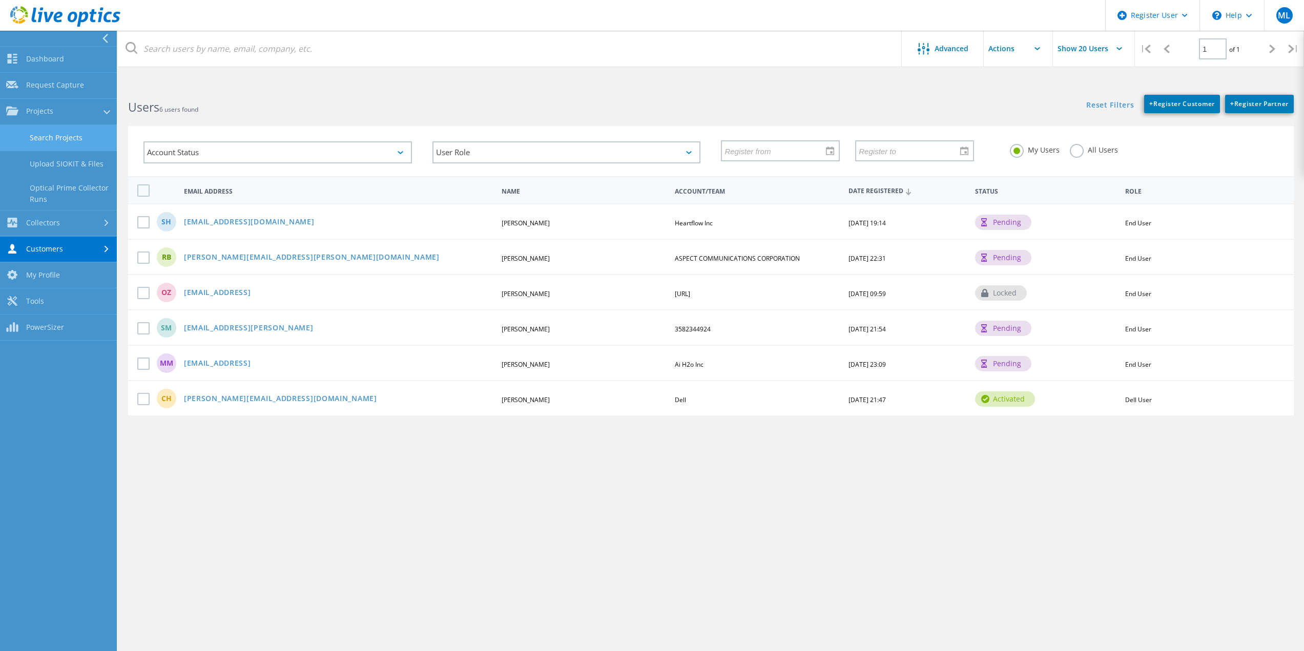 Image resolution: width=1304 pixels, height=651 pixels. I want to click on div: Account Status, so click(278, 152).